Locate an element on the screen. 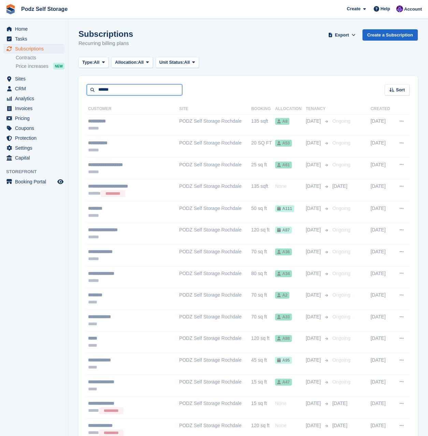 This screenshot has width=428, height=436. span: Account is located at coordinates (413, 9).